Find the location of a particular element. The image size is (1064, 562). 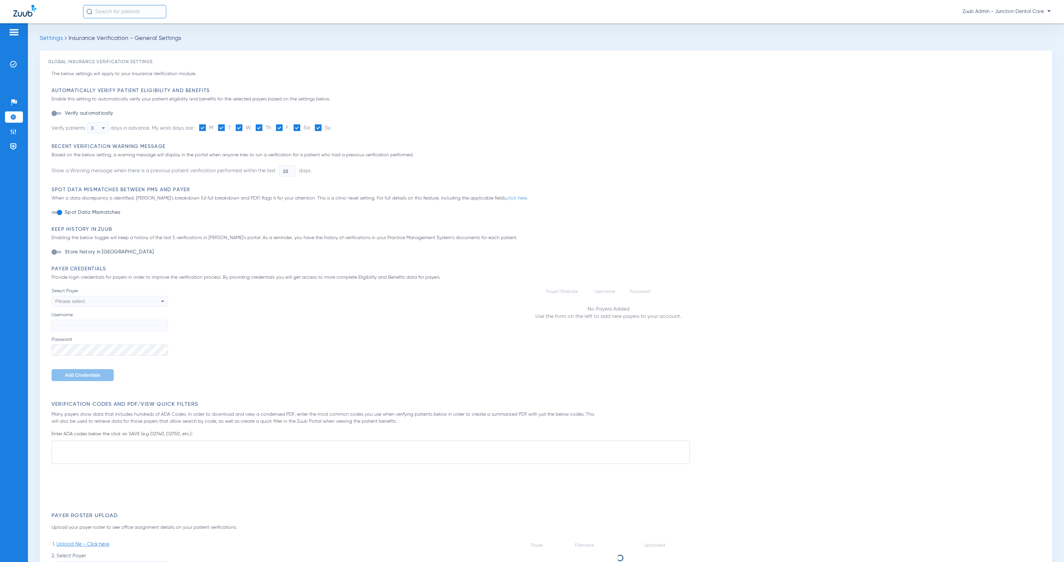

span: 3 is located at coordinates (92, 128).